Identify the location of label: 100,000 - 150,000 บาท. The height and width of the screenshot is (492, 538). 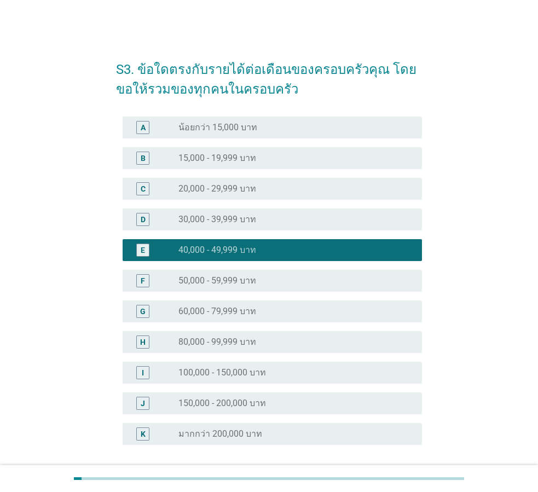
(222, 372).